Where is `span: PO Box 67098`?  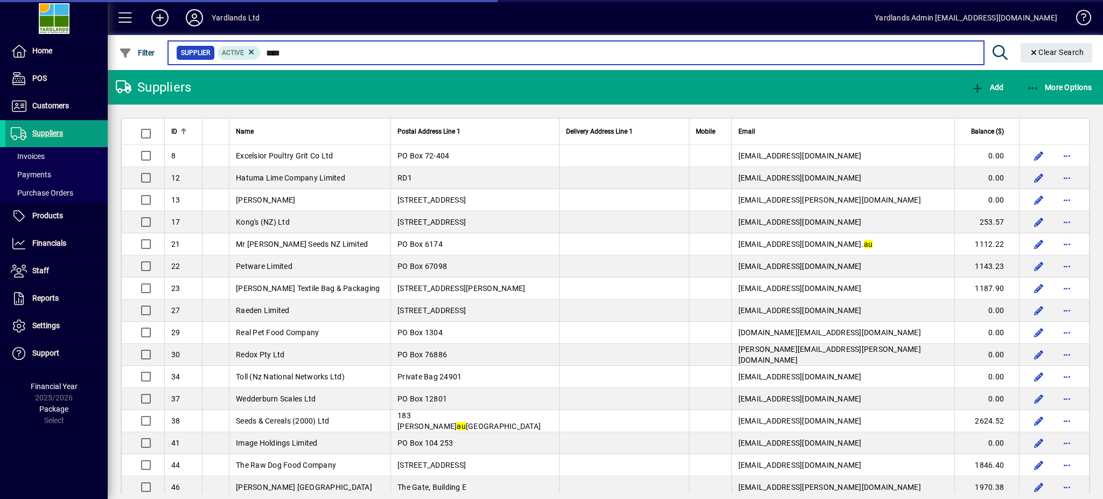 span: PO Box 67098 is located at coordinates (422, 266).